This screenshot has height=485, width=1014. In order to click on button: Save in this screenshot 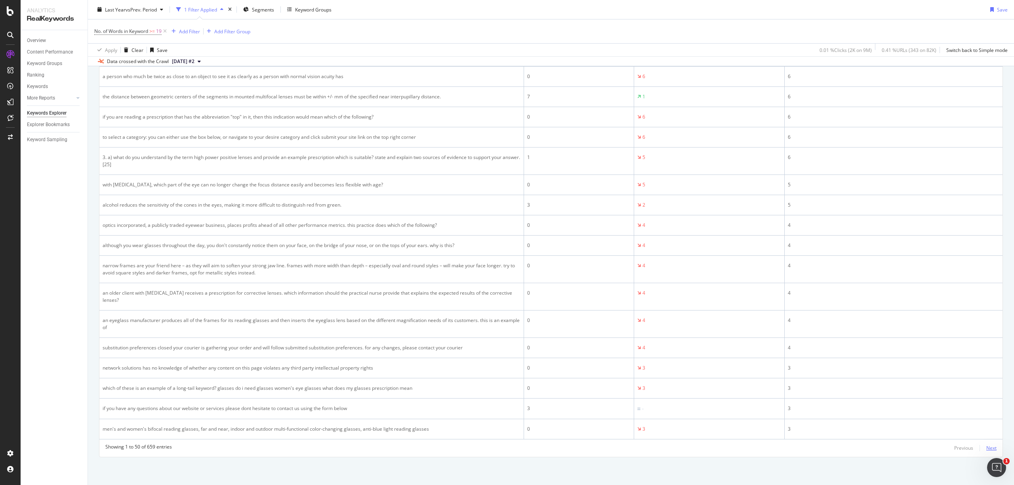, I will do `click(157, 50)`.